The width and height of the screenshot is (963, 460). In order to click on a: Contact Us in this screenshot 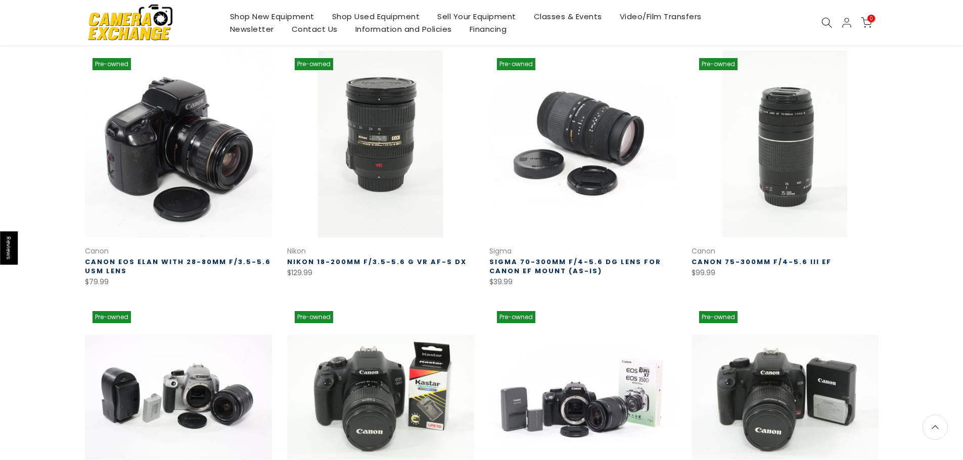, I will do `click(314, 29)`.